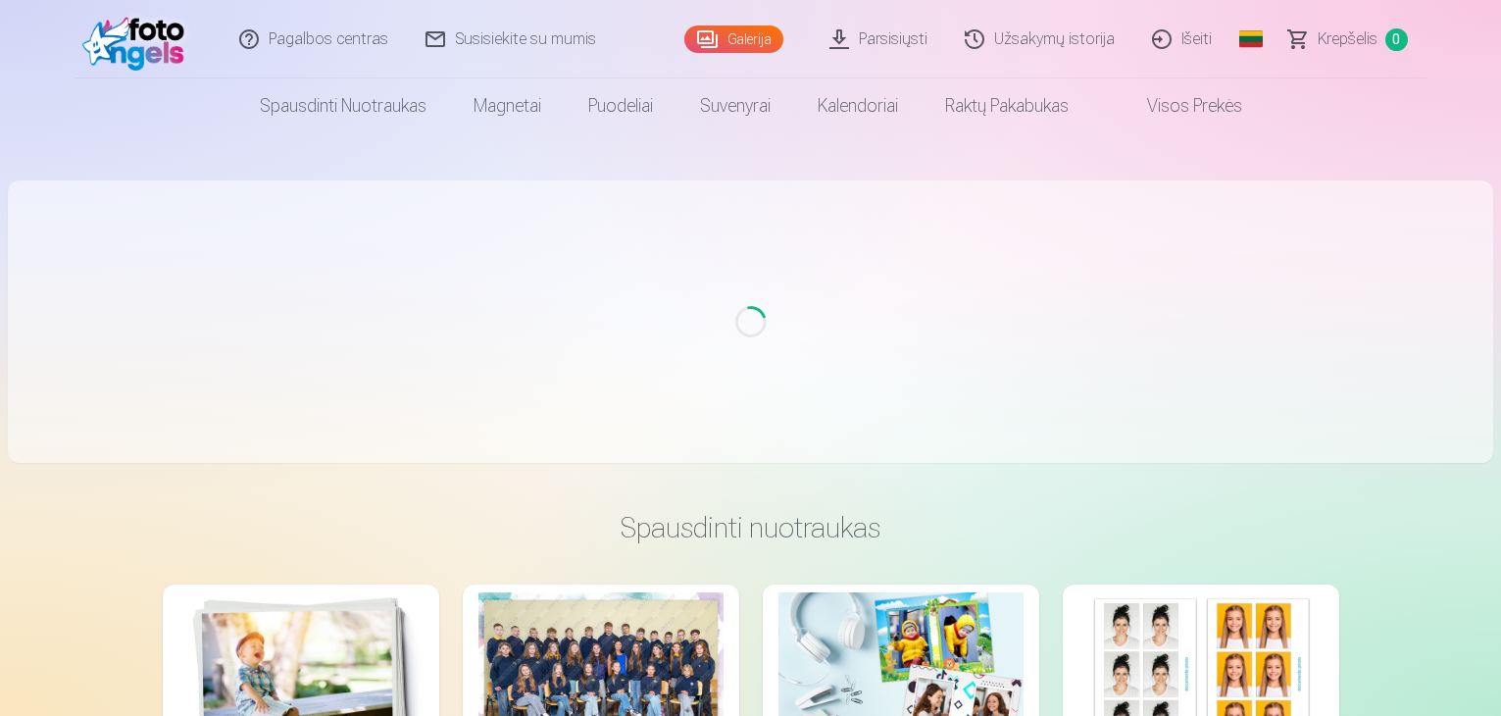  I want to click on img: /fa2, so click(138, 39).